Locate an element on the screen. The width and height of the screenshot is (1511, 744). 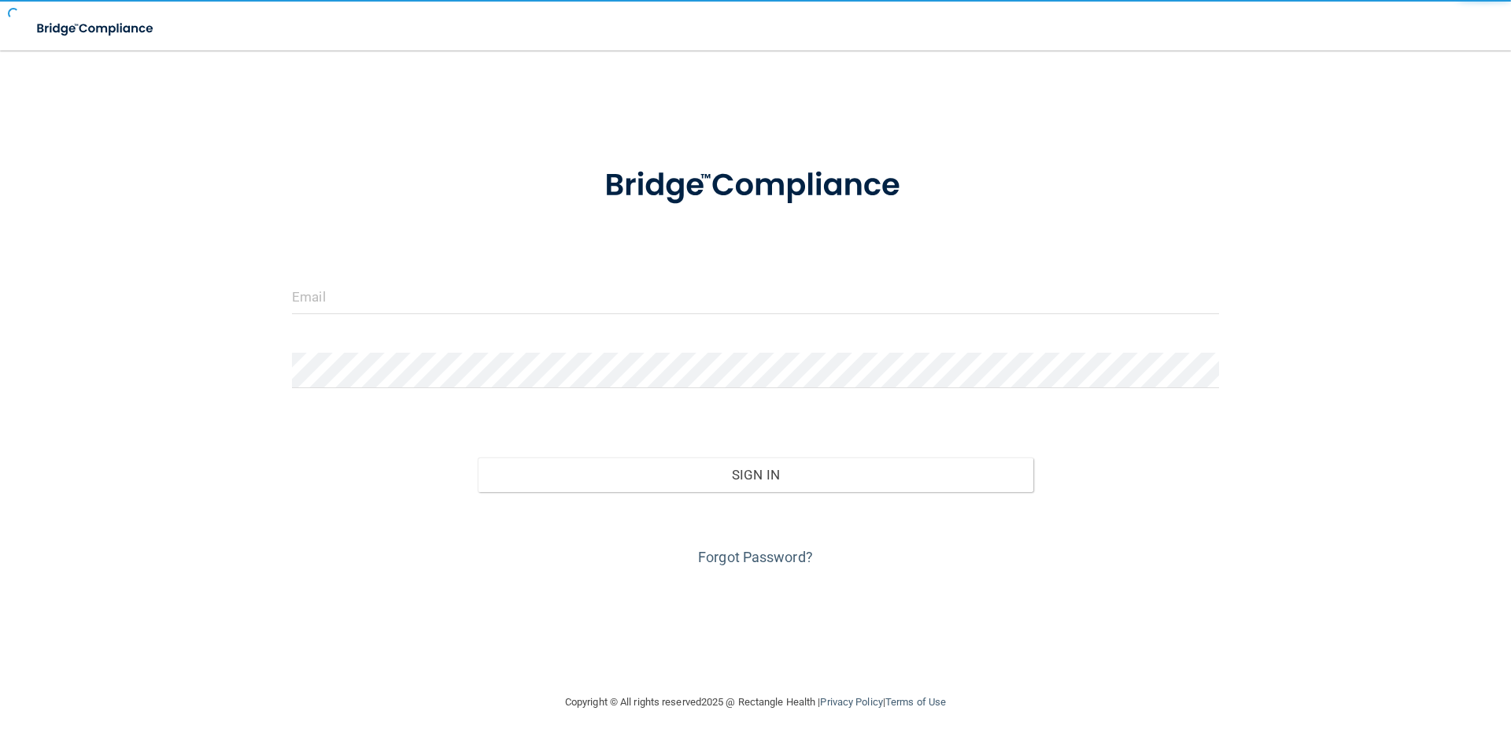
a: Privacy Policy is located at coordinates (851, 701).